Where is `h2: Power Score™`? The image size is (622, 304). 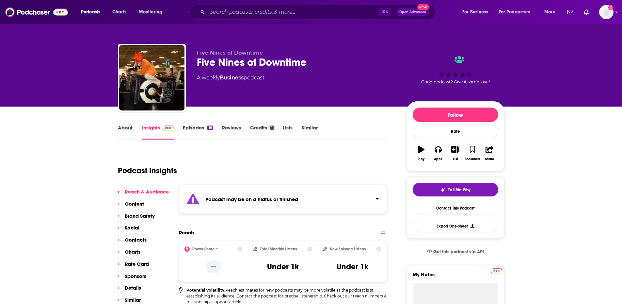
h2: Power Score™ is located at coordinates (205, 249).